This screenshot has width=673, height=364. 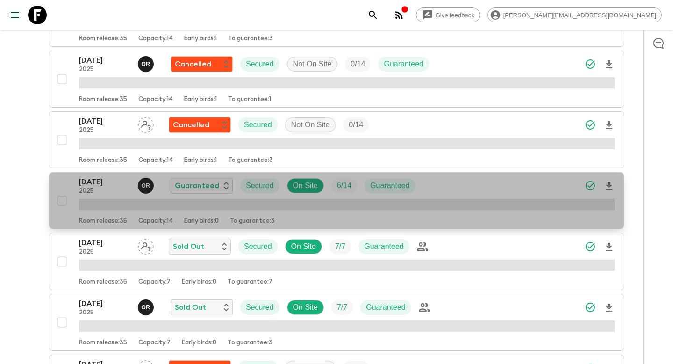 I want to click on span: Give feedback, so click(x=455, y=15).